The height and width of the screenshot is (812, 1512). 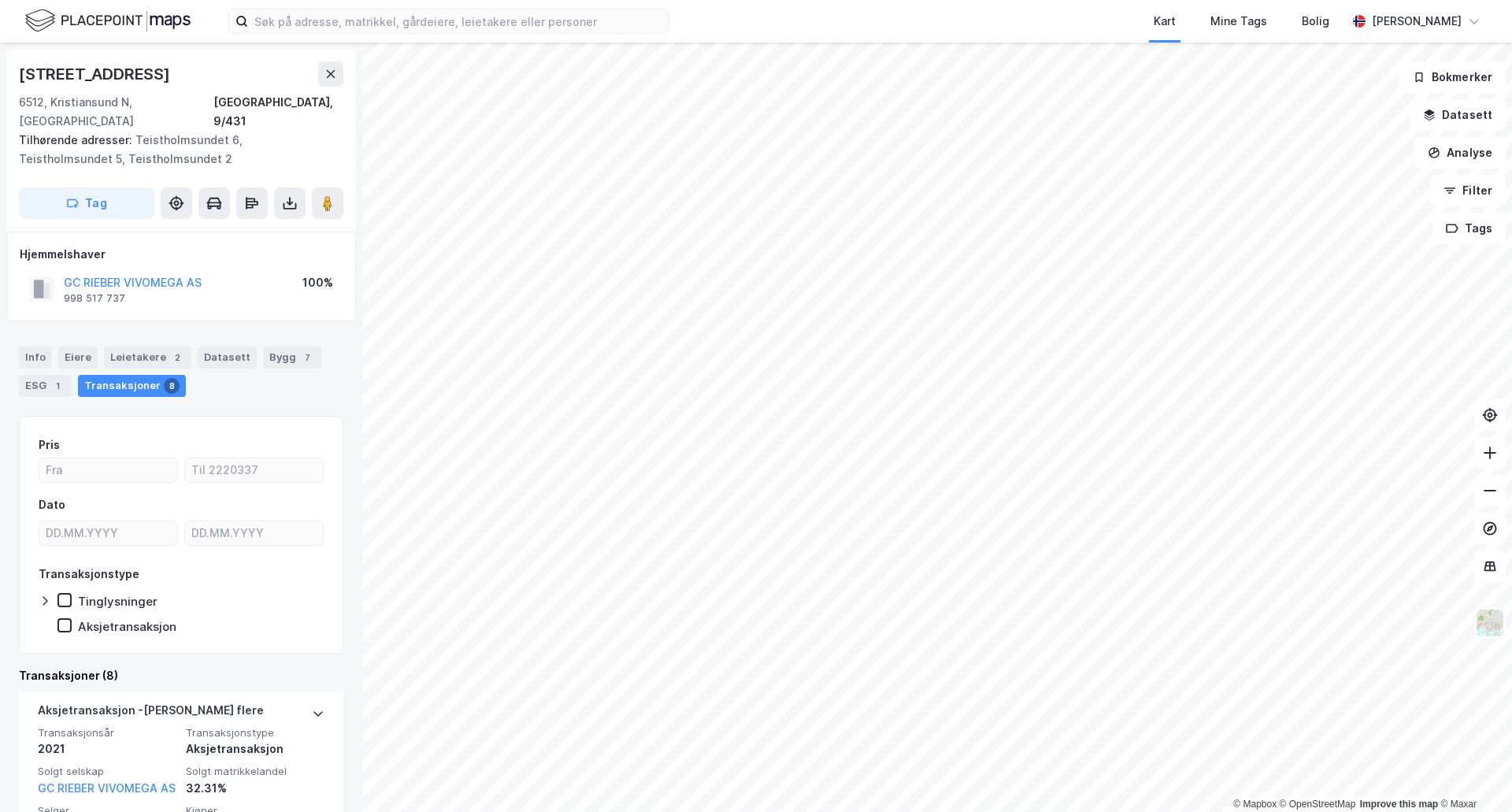 I want to click on a: OpenStreetMap, so click(x=1317, y=804).